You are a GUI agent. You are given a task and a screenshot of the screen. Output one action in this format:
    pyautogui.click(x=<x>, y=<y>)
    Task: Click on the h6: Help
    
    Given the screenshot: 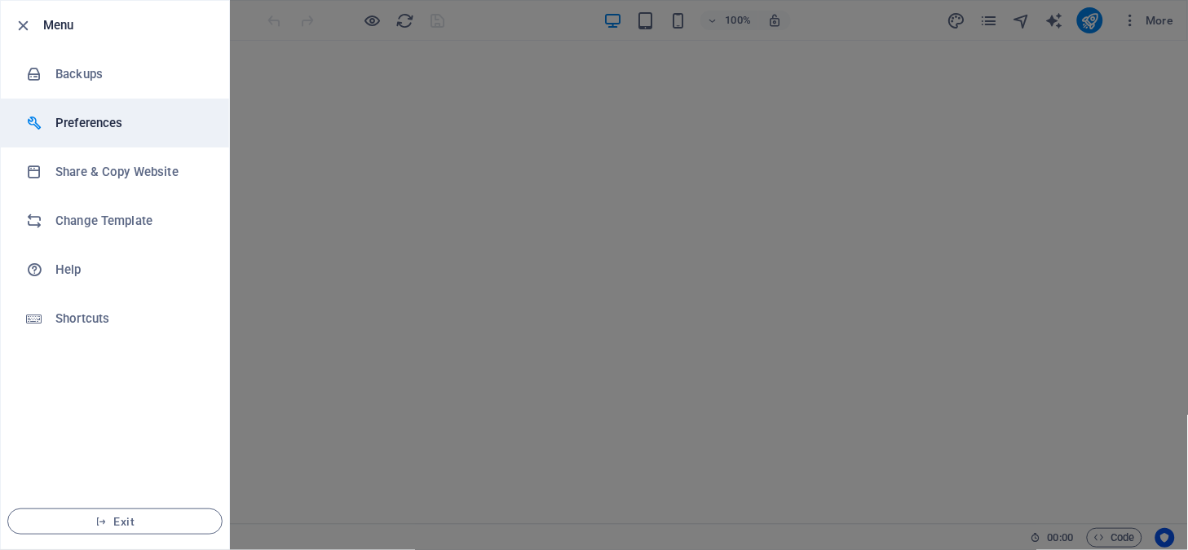 What is the action you would take?
    pyautogui.click(x=130, y=270)
    